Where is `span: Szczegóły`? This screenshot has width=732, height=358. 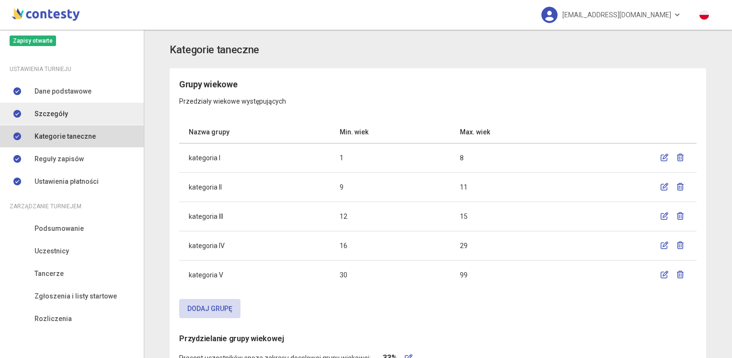
span: Szczegóły is located at coordinates (51, 114).